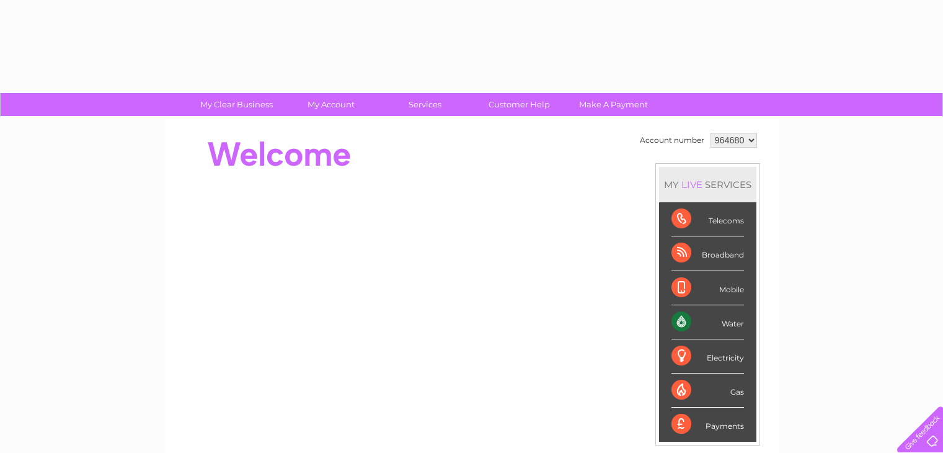  I want to click on div: Water, so click(708, 322).